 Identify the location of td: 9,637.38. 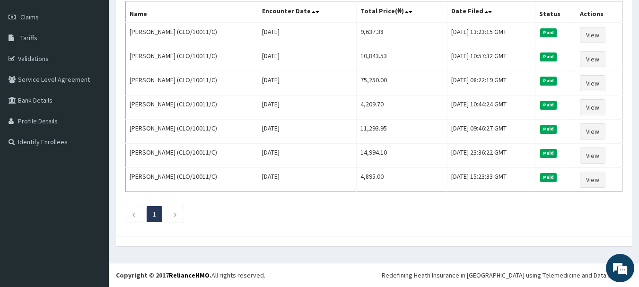
(402, 35).